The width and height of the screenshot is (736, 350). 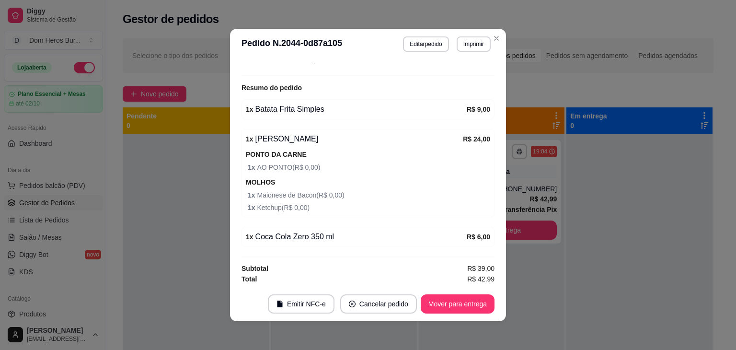 I want to click on strong: Resumo do pedido, so click(x=272, y=88).